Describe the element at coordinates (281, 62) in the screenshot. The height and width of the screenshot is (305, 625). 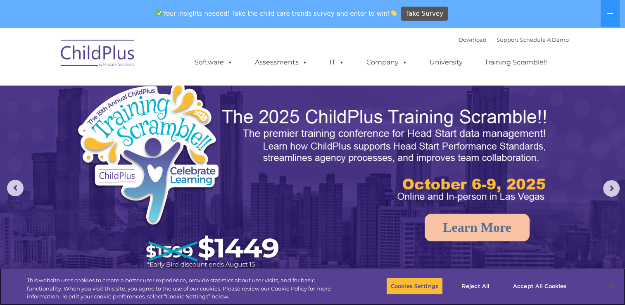
I see `a: Assessments` at that location.